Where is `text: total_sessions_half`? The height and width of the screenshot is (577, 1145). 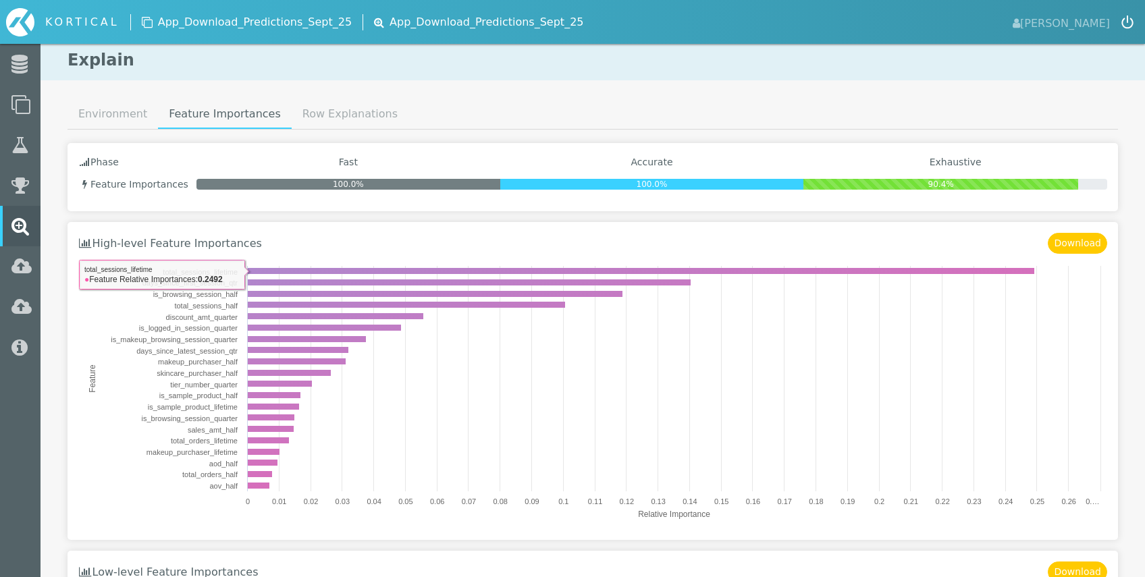
text: total_sessions_half is located at coordinates (206, 306).